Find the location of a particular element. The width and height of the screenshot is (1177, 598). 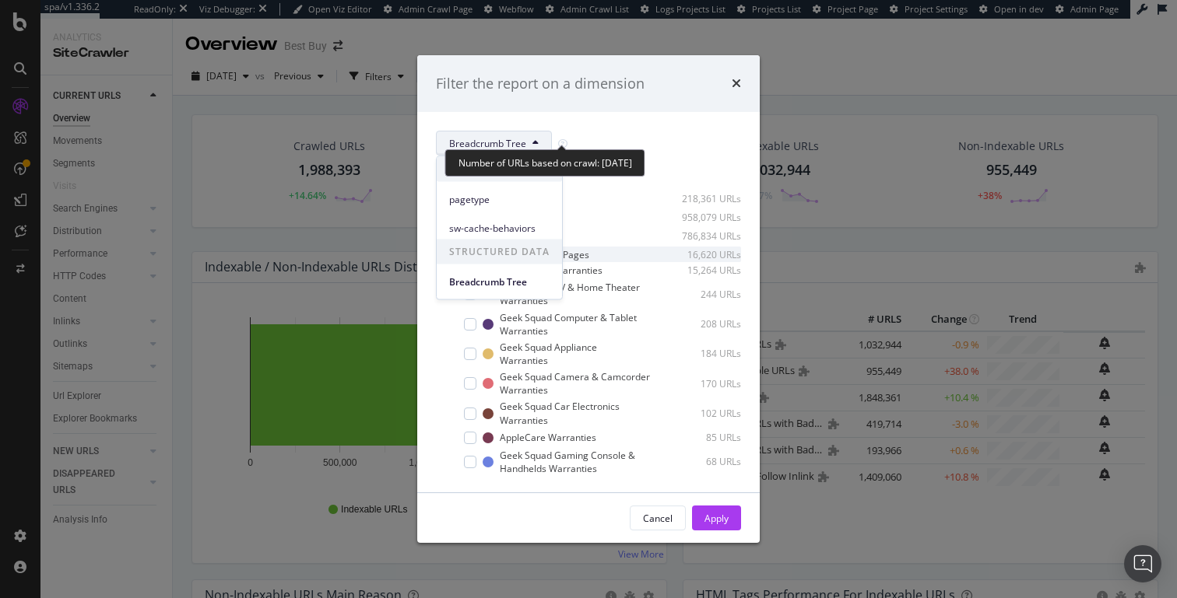

button: Breadcrumb Tree is located at coordinates (493, 143).